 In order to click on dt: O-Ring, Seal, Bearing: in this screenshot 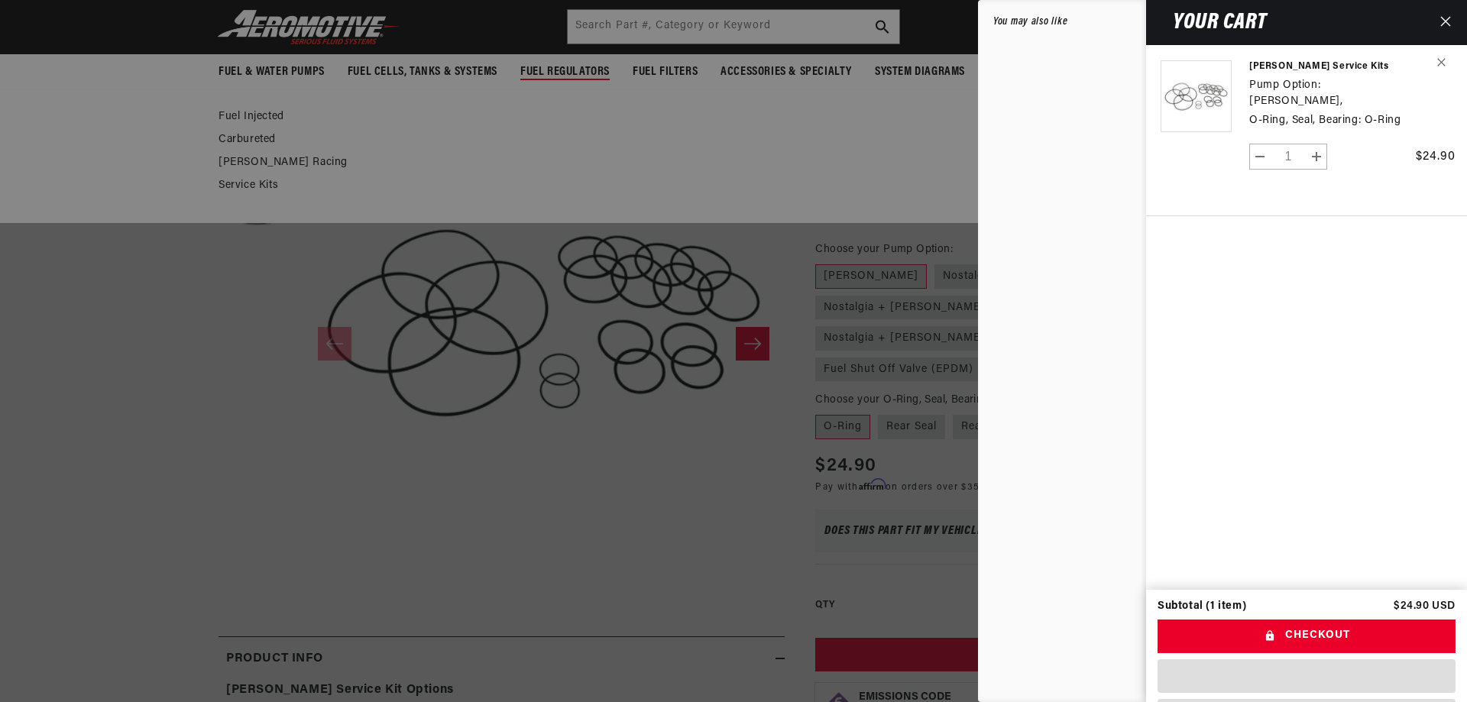, I will do `click(1305, 120)`.